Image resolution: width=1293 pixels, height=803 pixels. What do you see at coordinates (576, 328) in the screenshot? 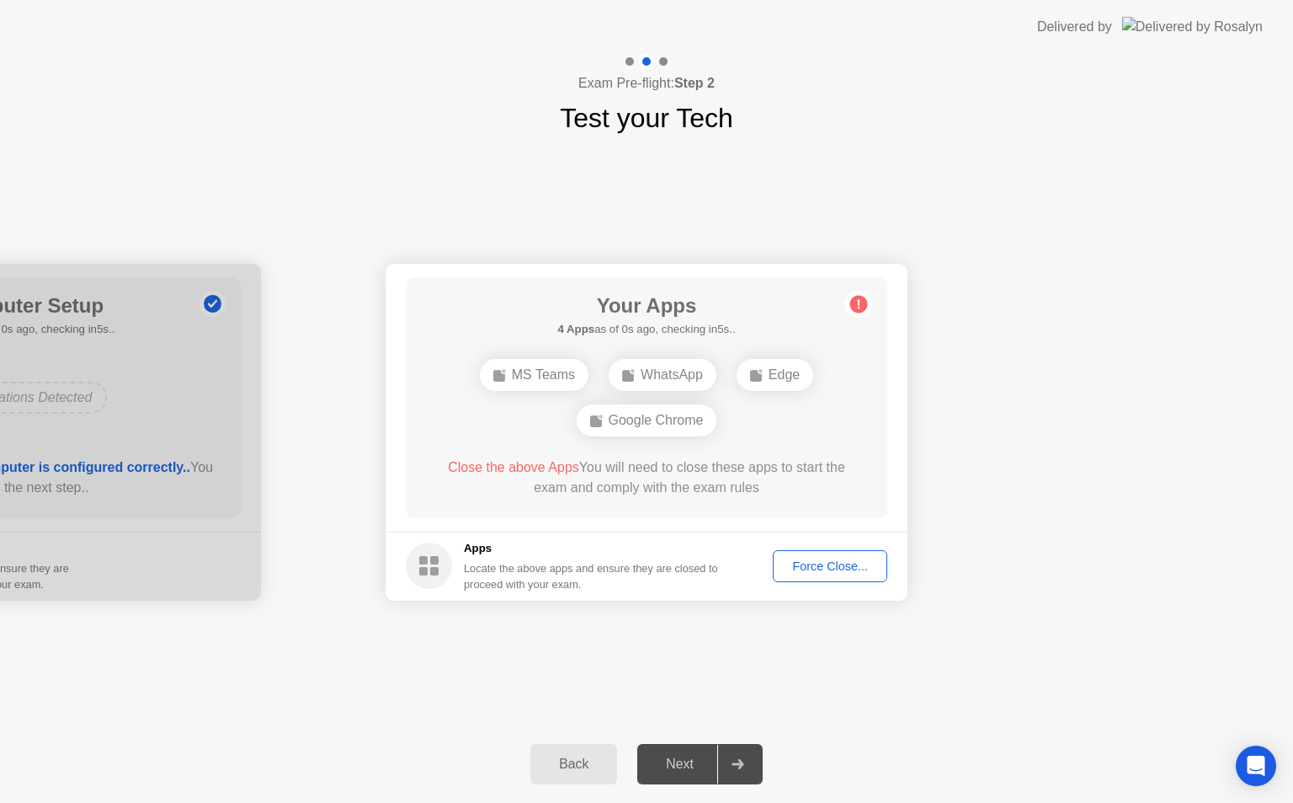
I see `b: 4 Apps` at bounding box center [576, 328].